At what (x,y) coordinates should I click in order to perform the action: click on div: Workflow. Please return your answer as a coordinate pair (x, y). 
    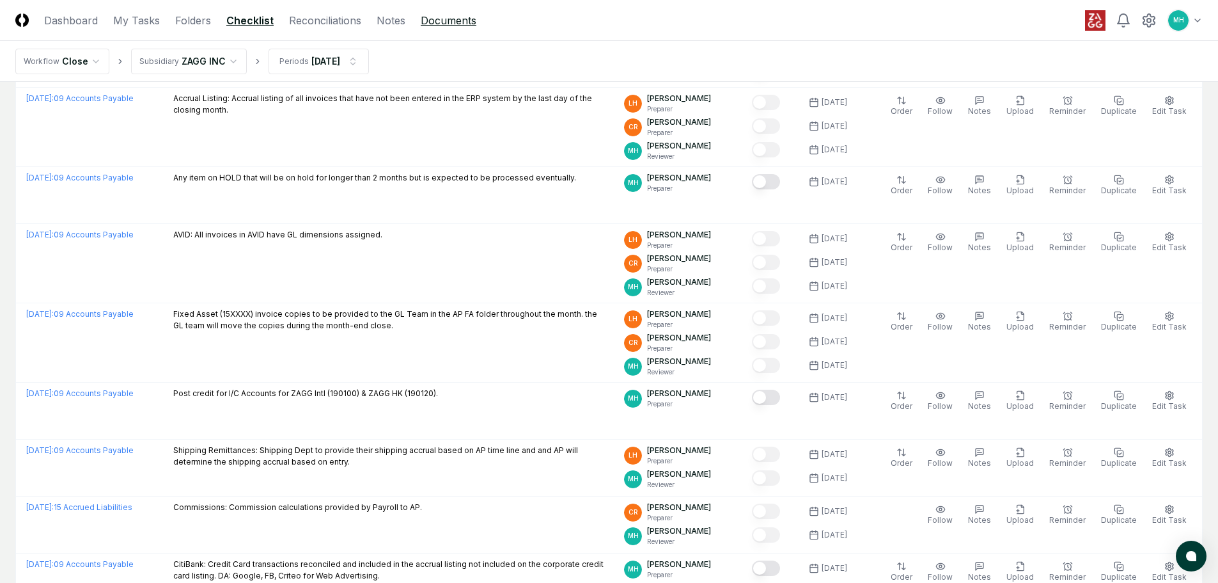
    Looking at the image, I should click on (42, 61).